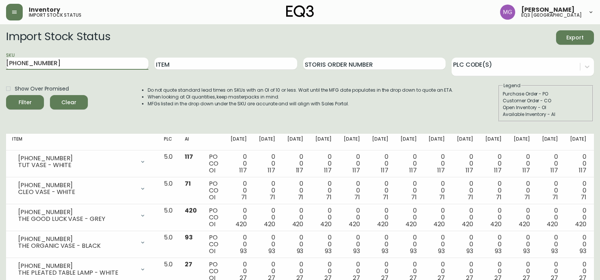 This screenshot has width=600, height=280. Describe the element at coordinates (44, 10) in the screenshot. I see `span: Inventory` at that location.